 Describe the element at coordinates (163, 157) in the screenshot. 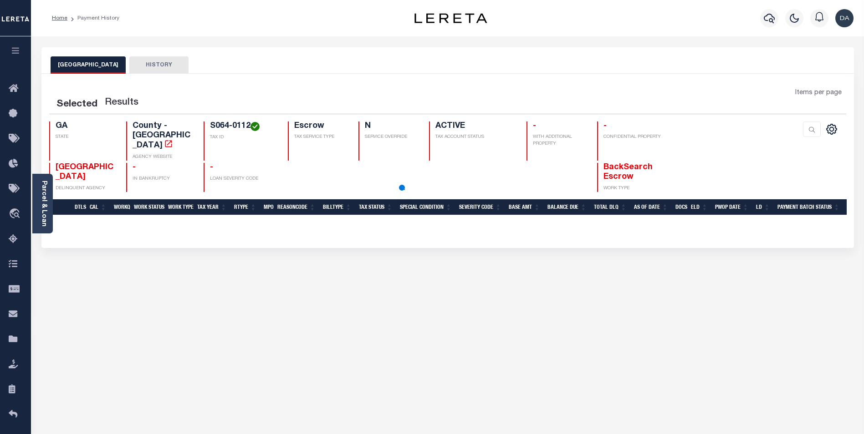

I see `p: AGENCY WEBSITE` at that location.